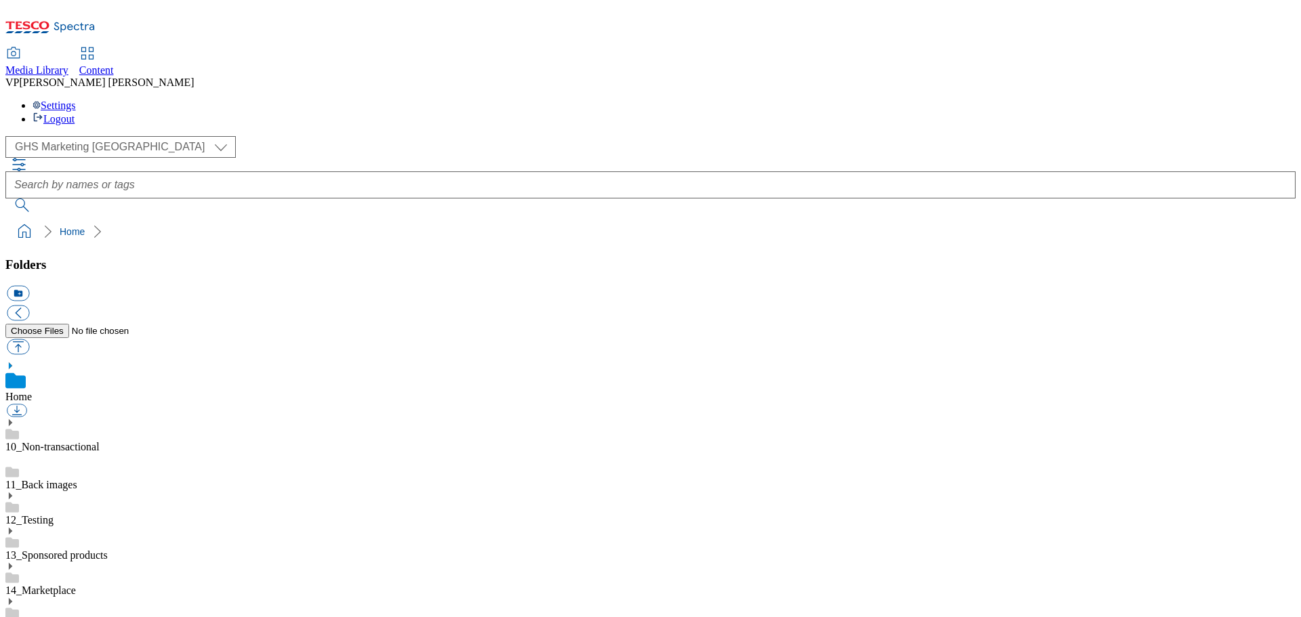 The image size is (1301, 617). Describe the element at coordinates (41, 484) in the screenshot. I see `a: 11_Back images` at that location.